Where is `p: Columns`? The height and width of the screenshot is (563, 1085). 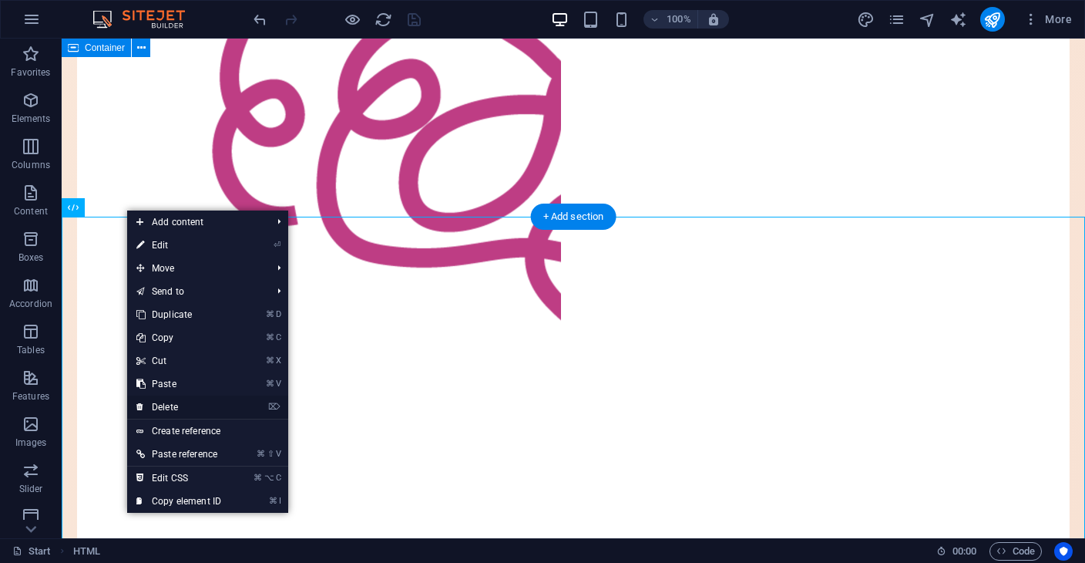
p: Columns is located at coordinates (31, 165).